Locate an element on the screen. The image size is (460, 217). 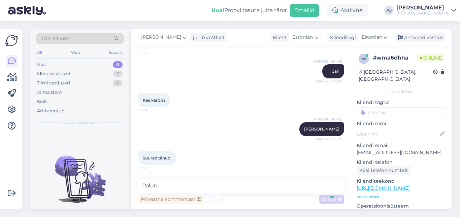
span: w is located at coordinates (364, 59).